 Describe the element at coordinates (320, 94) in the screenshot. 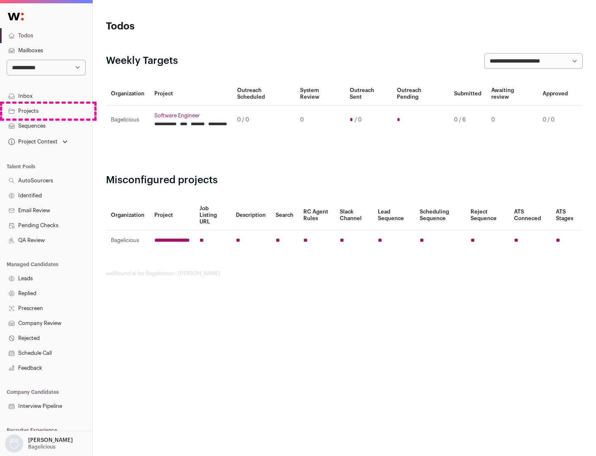

I see `th: System Review` at that location.